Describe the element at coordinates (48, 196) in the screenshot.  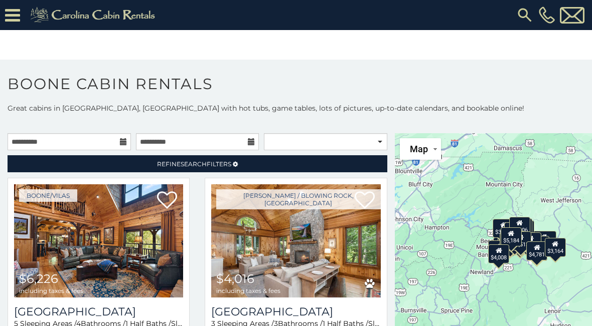
I see `a: Boone/Vilas` at that location.